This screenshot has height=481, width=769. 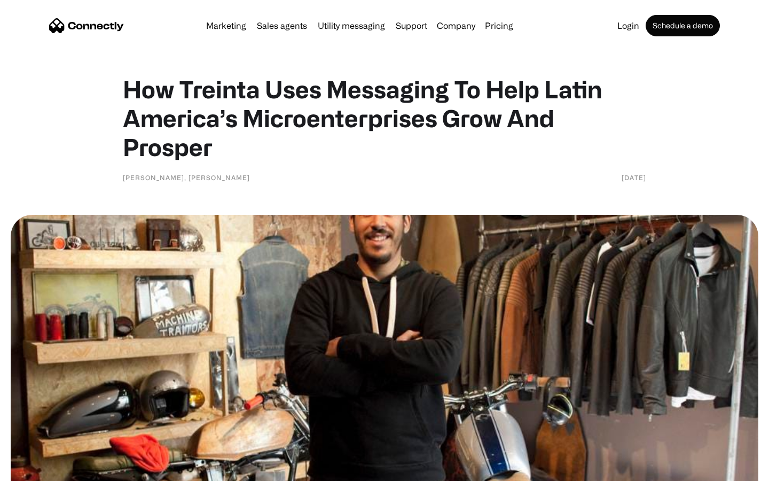 What do you see at coordinates (37, 470) in the screenshot?
I see `aside: Language selected: English` at bounding box center [37, 470].